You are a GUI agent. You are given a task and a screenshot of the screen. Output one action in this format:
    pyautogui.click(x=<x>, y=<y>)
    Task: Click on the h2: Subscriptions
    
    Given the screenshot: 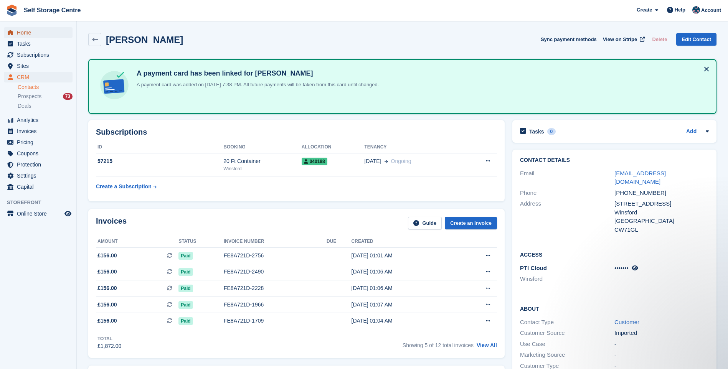 What is the action you would take?
    pyautogui.click(x=296, y=132)
    